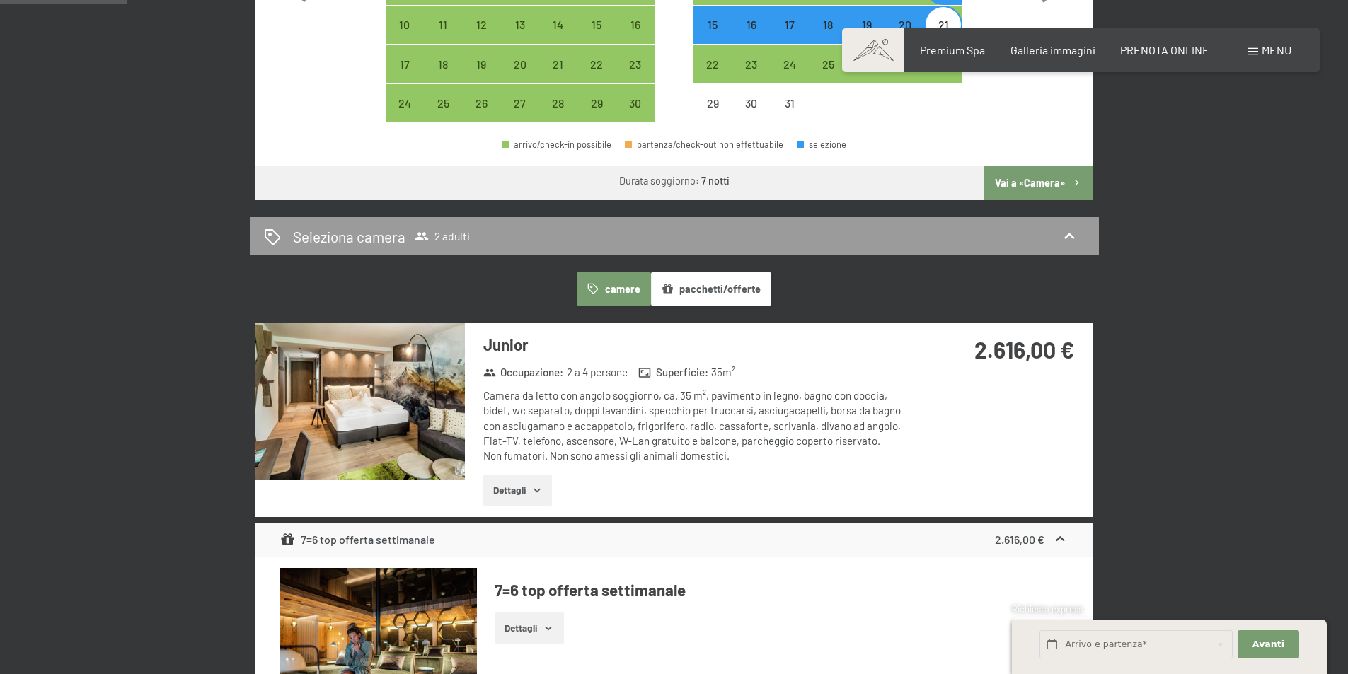 The height and width of the screenshot is (674, 1348). Describe the element at coordinates (952, 50) in the screenshot. I see `a: Premium Spa` at that location.